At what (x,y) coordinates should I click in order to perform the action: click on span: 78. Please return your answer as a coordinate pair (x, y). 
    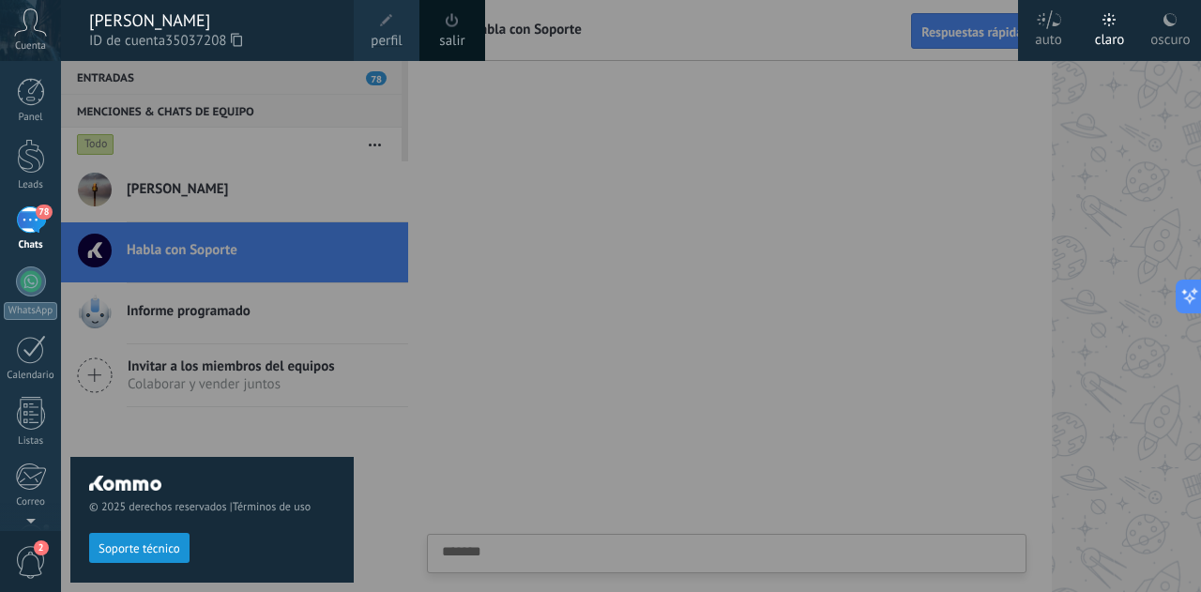
    Looking at the image, I should click on (43, 212).